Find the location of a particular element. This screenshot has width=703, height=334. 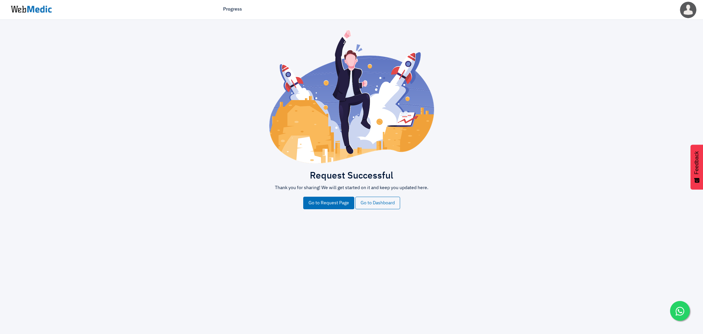

a: Progress is located at coordinates (232, 9).